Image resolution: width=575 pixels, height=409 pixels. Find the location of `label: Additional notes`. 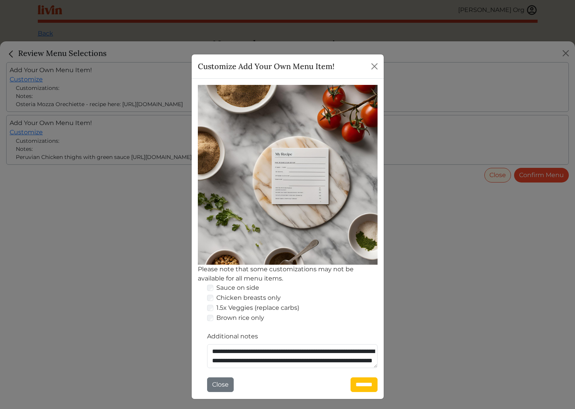

label: Additional notes is located at coordinates (233, 337).